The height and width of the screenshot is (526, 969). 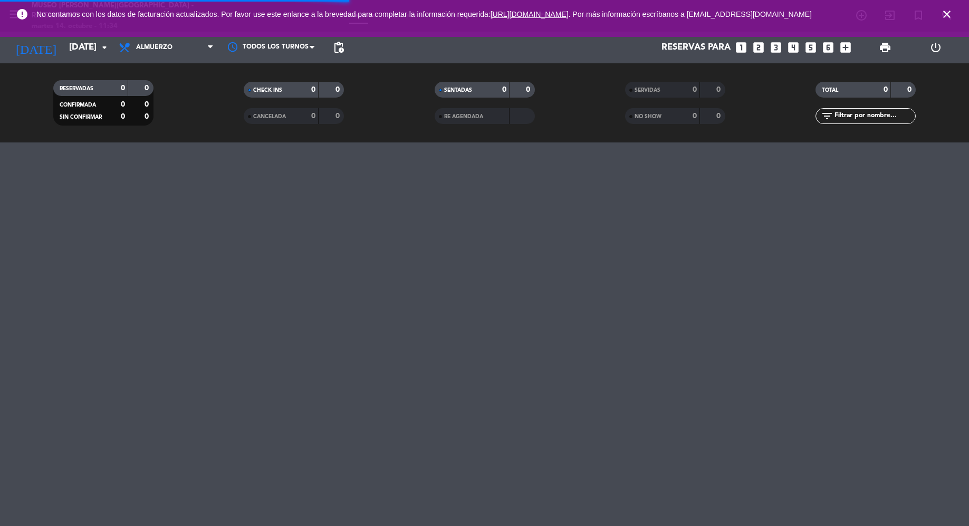 What do you see at coordinates (77, 89) in the screenshot?
I see `span: RESERVADAS` at bounding box center [77, 89].